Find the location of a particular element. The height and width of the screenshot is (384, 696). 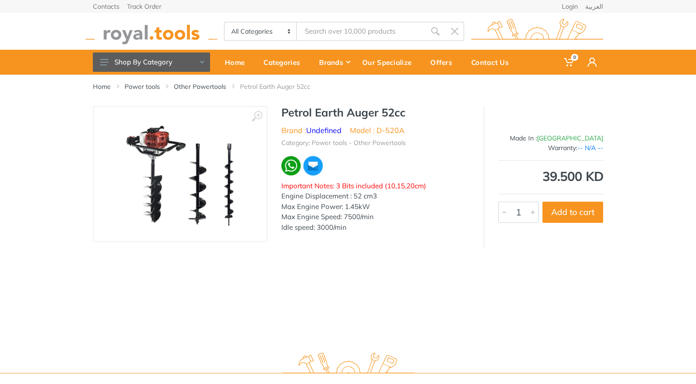

span: -- N/A -- is located at coordinates (591, 148).